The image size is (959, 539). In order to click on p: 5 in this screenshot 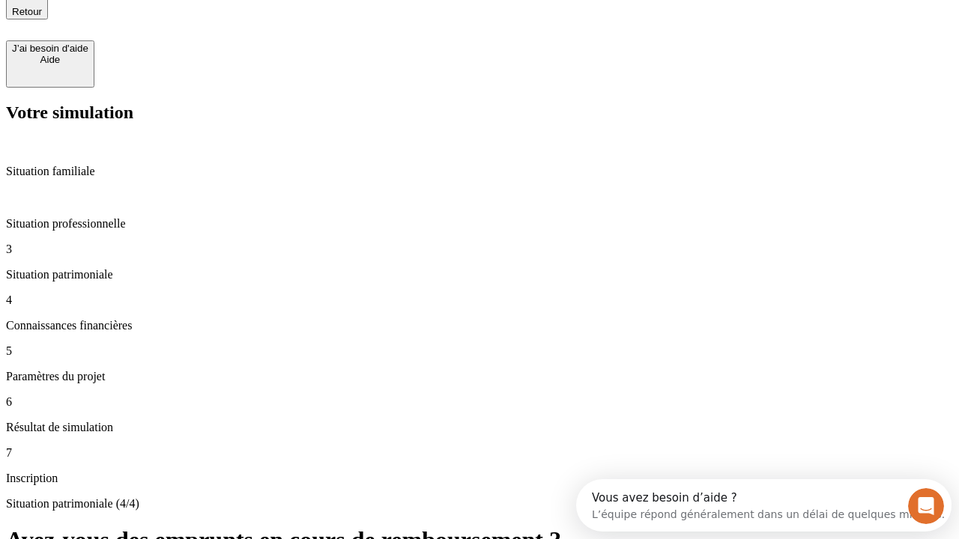, I will do `click(479, 351)`.